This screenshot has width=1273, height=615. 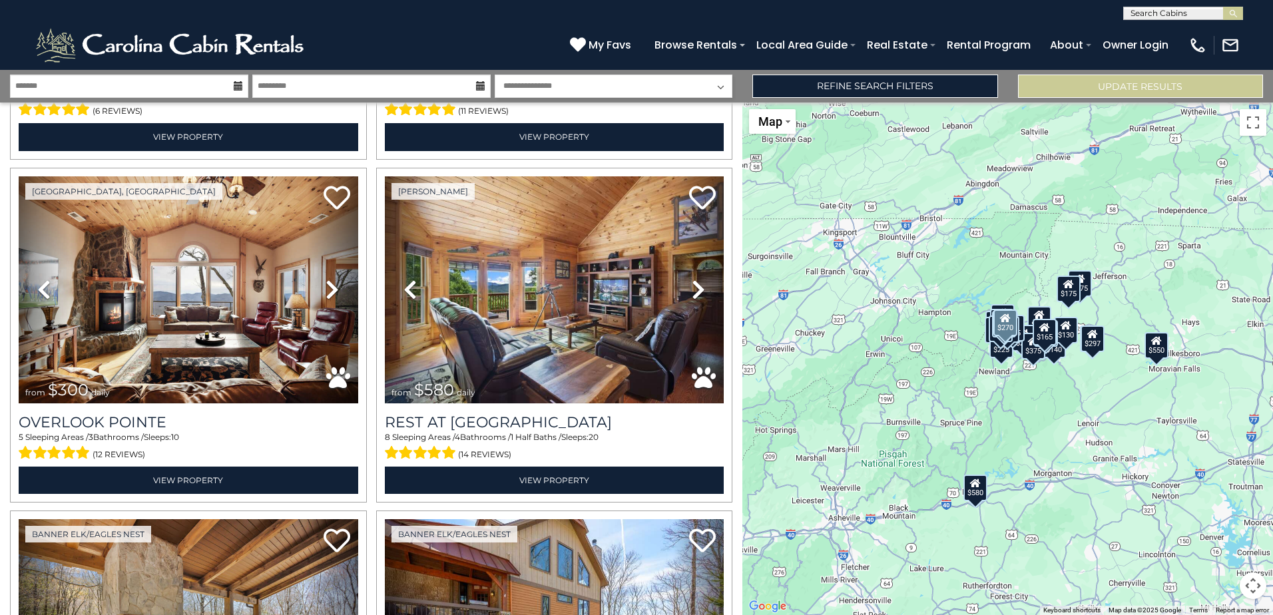 I want to click on a: Rental Program, so click(x=989, y=45).